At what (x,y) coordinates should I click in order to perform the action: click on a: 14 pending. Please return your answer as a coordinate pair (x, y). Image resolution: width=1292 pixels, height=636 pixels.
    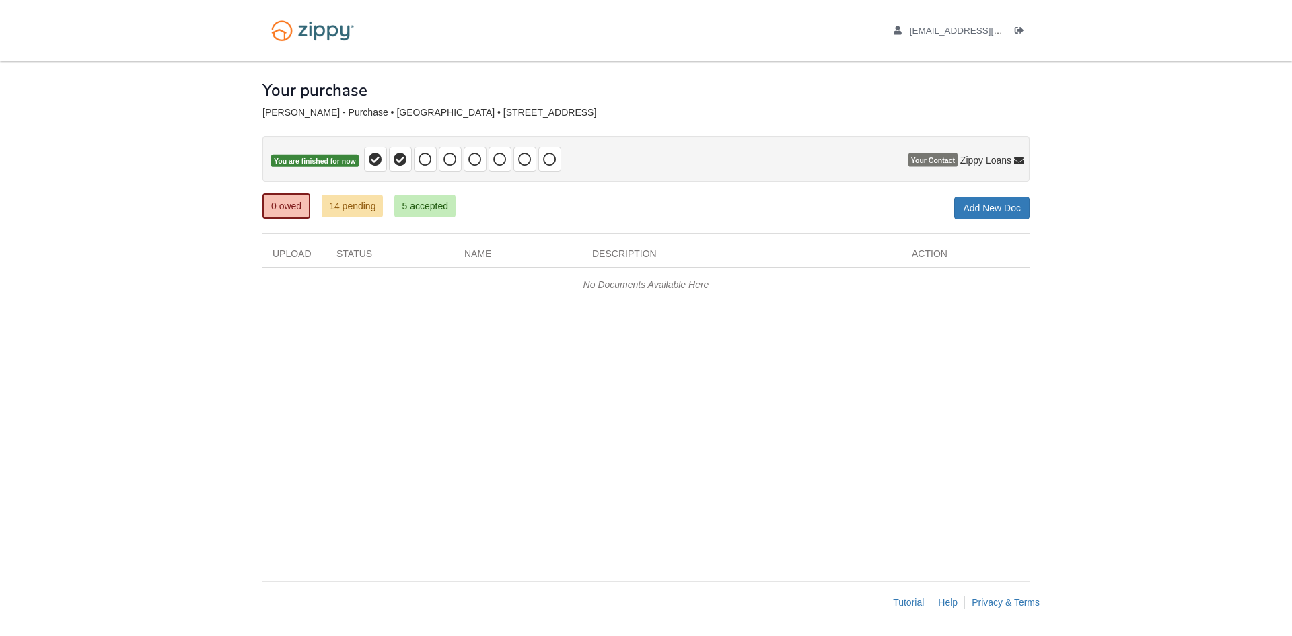
    Looking at the image, I should click on (352, 206).